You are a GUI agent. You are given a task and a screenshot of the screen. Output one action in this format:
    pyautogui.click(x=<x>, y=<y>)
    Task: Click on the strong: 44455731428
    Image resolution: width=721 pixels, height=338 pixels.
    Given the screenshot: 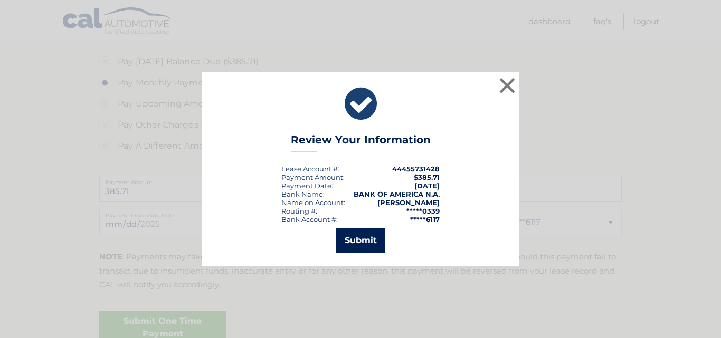 What is the action you would take?
    pyautogui.click(x=416, y=169)
    